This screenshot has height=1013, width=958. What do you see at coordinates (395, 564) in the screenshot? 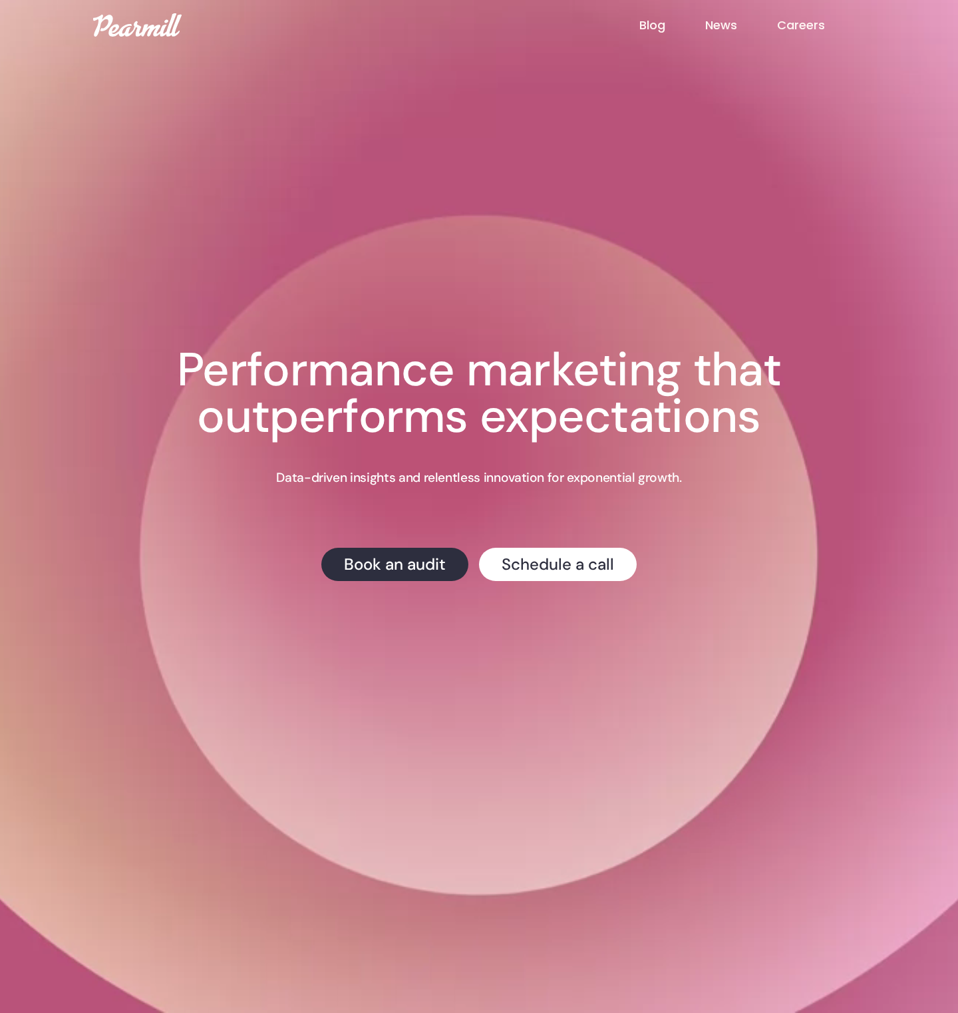
I see `a: Book an audit` at bounding box center [395, 564].